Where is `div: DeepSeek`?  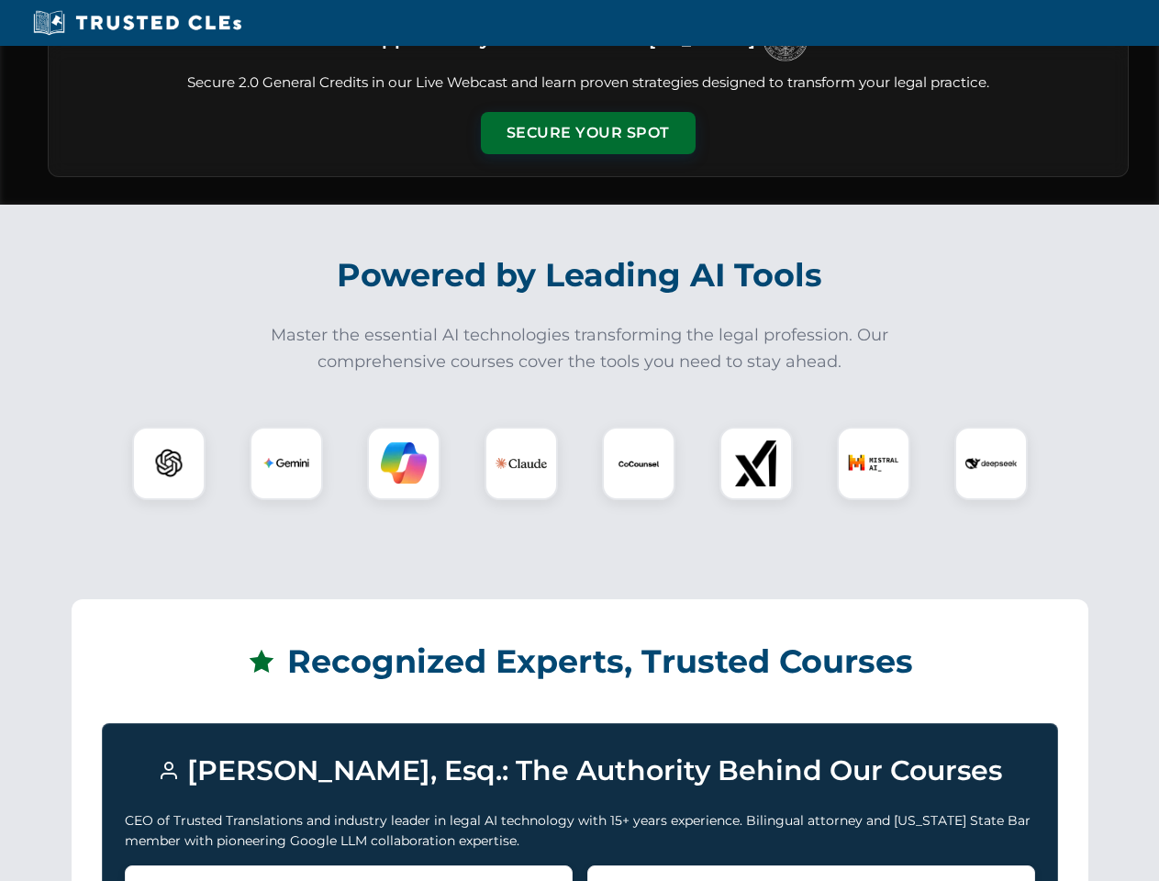
div: DeepSeek is located at coordinates (991, 464).